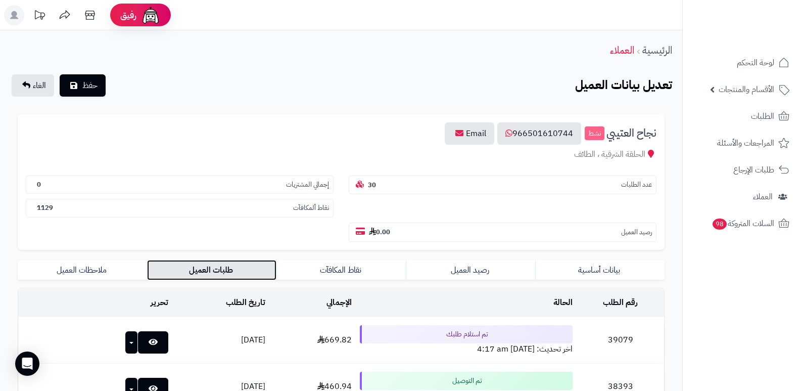 The height and width of the screenshot is (391, 801). What do you see at coordinates (39, 85) in the screenshot?
I see `span: الغاء` at bounding box center [39, 85].